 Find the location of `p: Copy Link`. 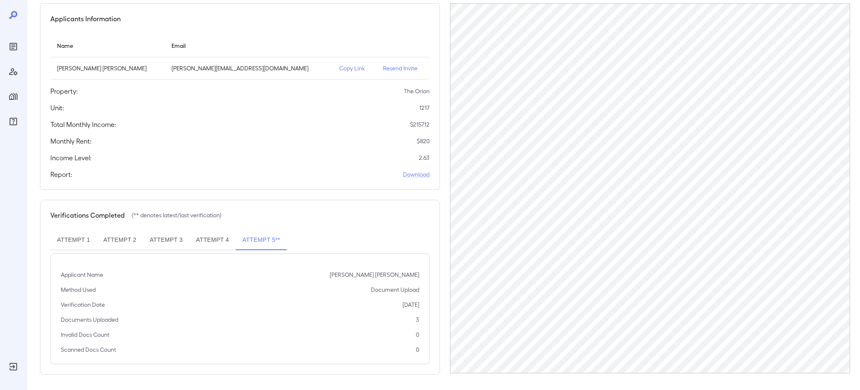

p: Copy Link is located at coordinates (354, 68).